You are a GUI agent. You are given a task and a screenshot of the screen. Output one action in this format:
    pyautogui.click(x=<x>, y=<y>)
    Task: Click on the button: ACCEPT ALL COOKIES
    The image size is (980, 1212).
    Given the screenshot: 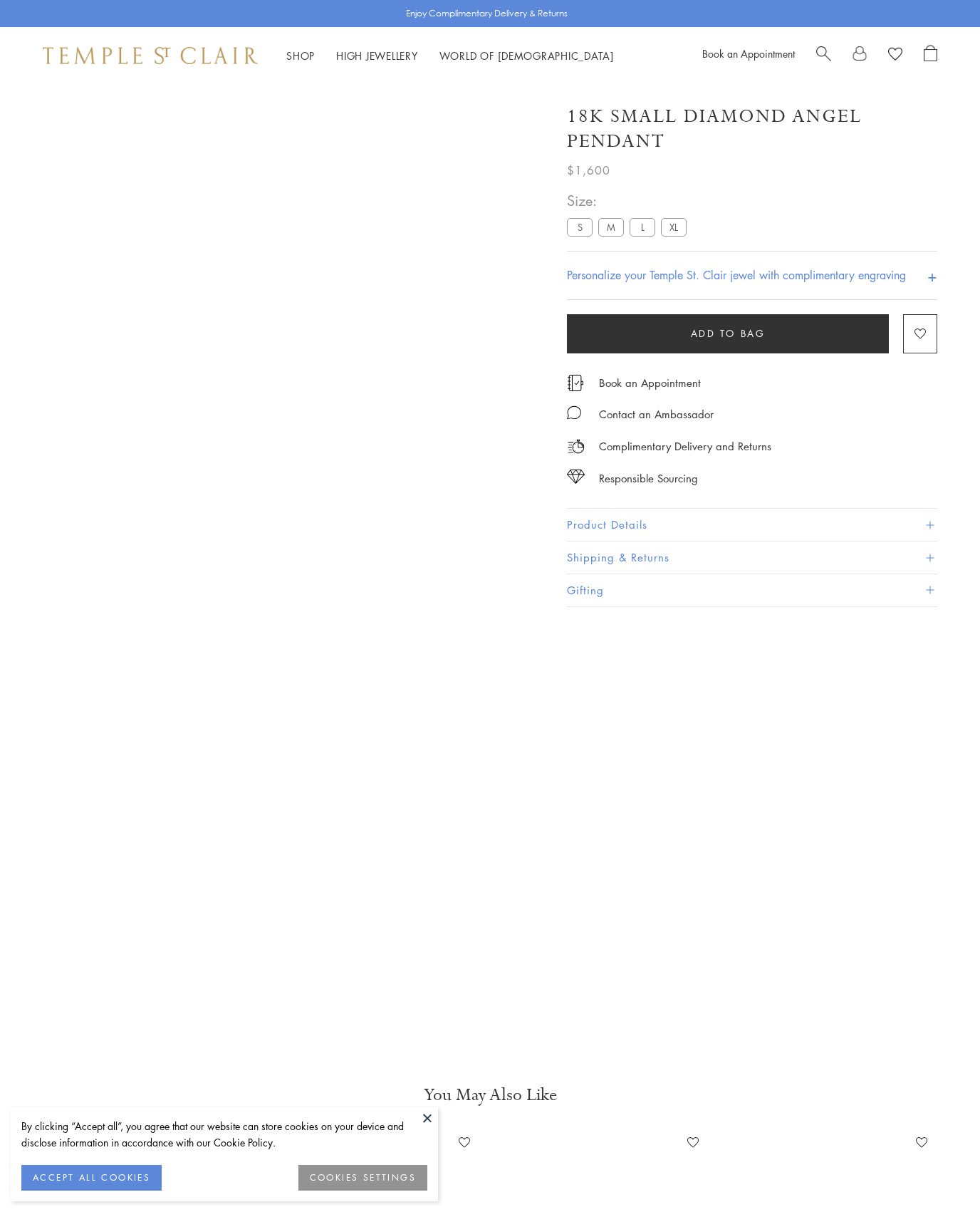 What is the action you would take?
    pyautogui.click(x=91, y=1178)
    